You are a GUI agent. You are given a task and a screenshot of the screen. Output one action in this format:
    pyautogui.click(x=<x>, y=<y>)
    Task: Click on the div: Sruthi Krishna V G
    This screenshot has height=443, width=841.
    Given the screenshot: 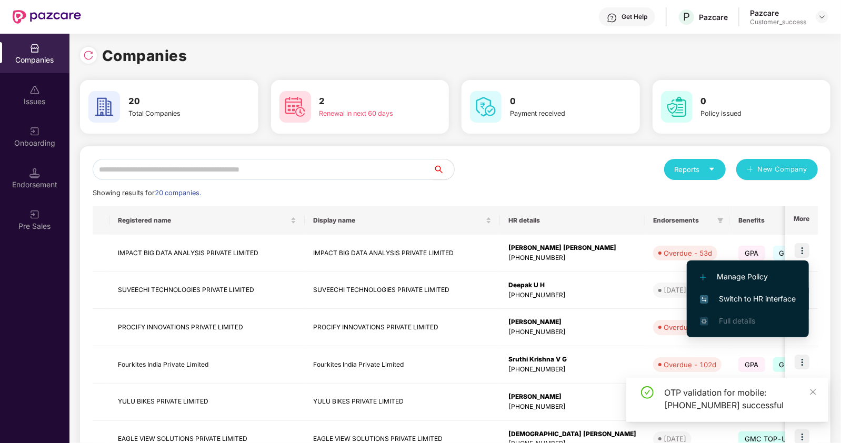 What is the action you would take?
    pyautogui.click(x=572, y=359)
    